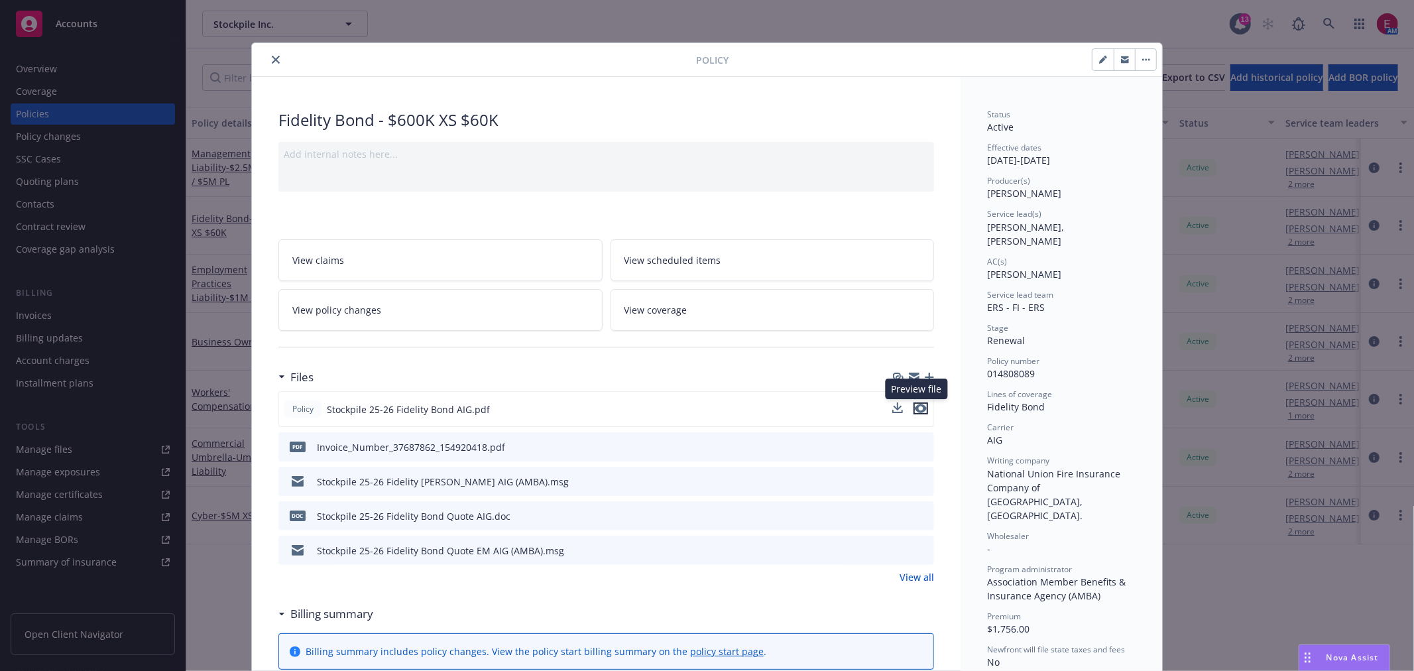  What do you see at coordinates (298, 515) in the screenshot?
I see `span: doc` at bounding box center [298, 515].